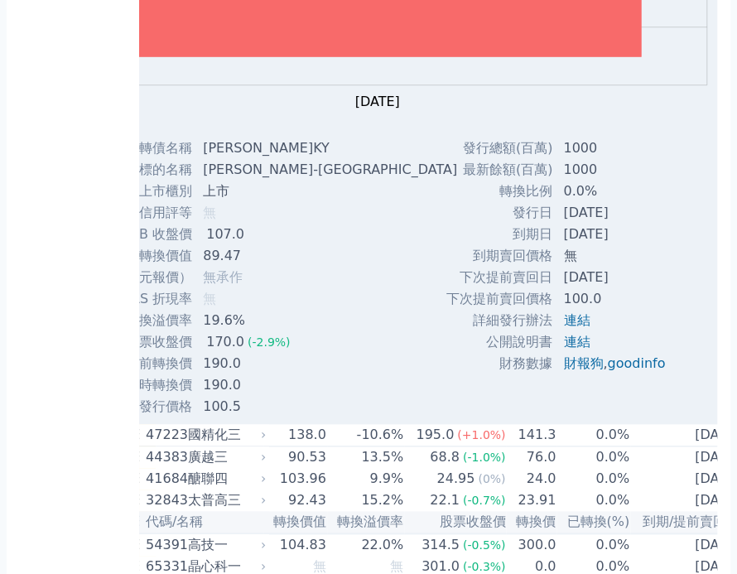 This screenshot has width=737, height=574. Describe the element at coordinates (204, 522) in the screenshot. I see `th: 代碼/名稱` at that location.